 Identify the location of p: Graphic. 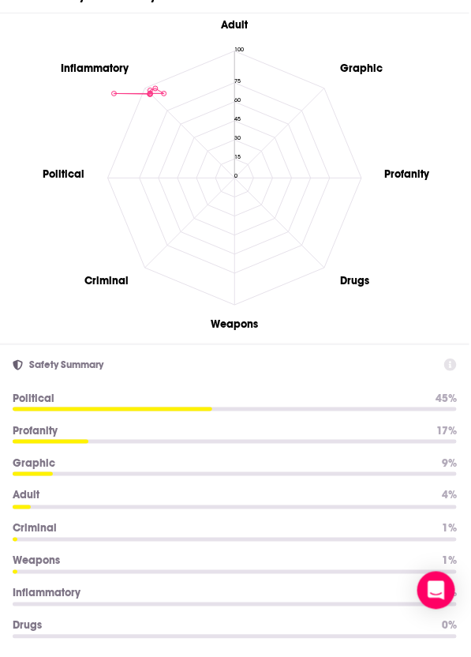
(221, 463).